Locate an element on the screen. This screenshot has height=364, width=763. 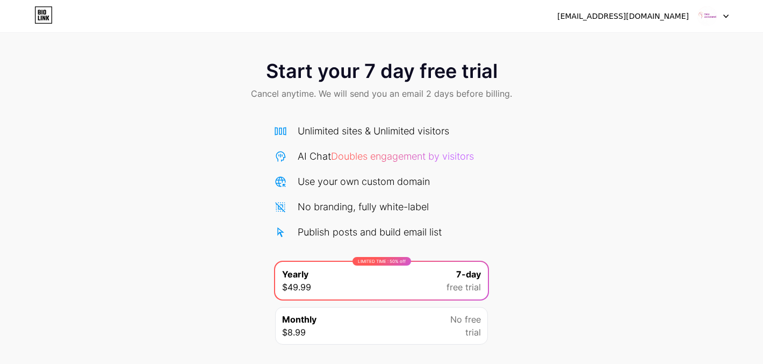
span: $49.99 is located at coordinates (297, 287).